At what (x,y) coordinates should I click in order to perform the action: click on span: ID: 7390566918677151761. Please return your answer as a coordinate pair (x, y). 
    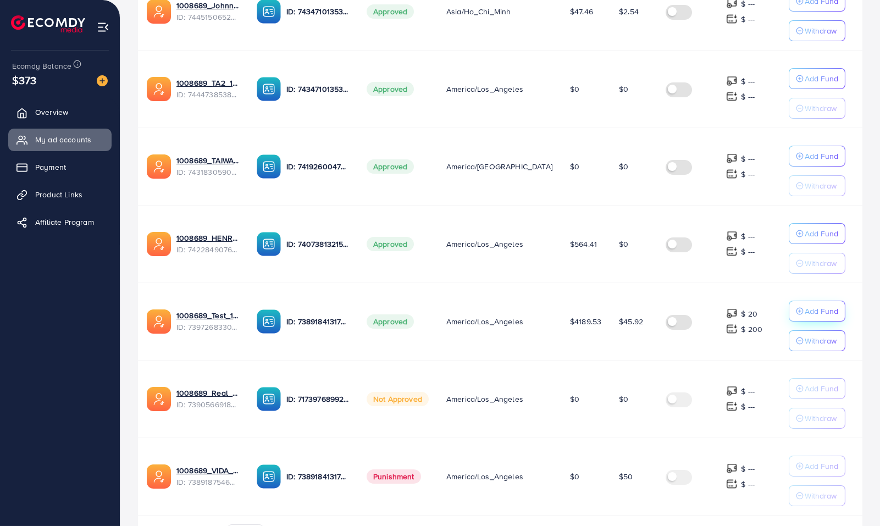
    Looking at the image, I should click on (208, 405).